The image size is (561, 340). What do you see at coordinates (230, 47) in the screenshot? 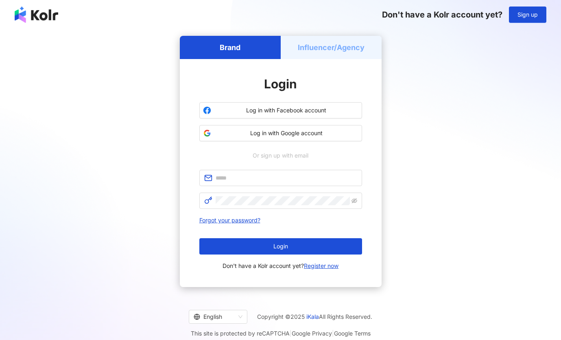
I see `h5: Brand` at bounding box center [230, 47].